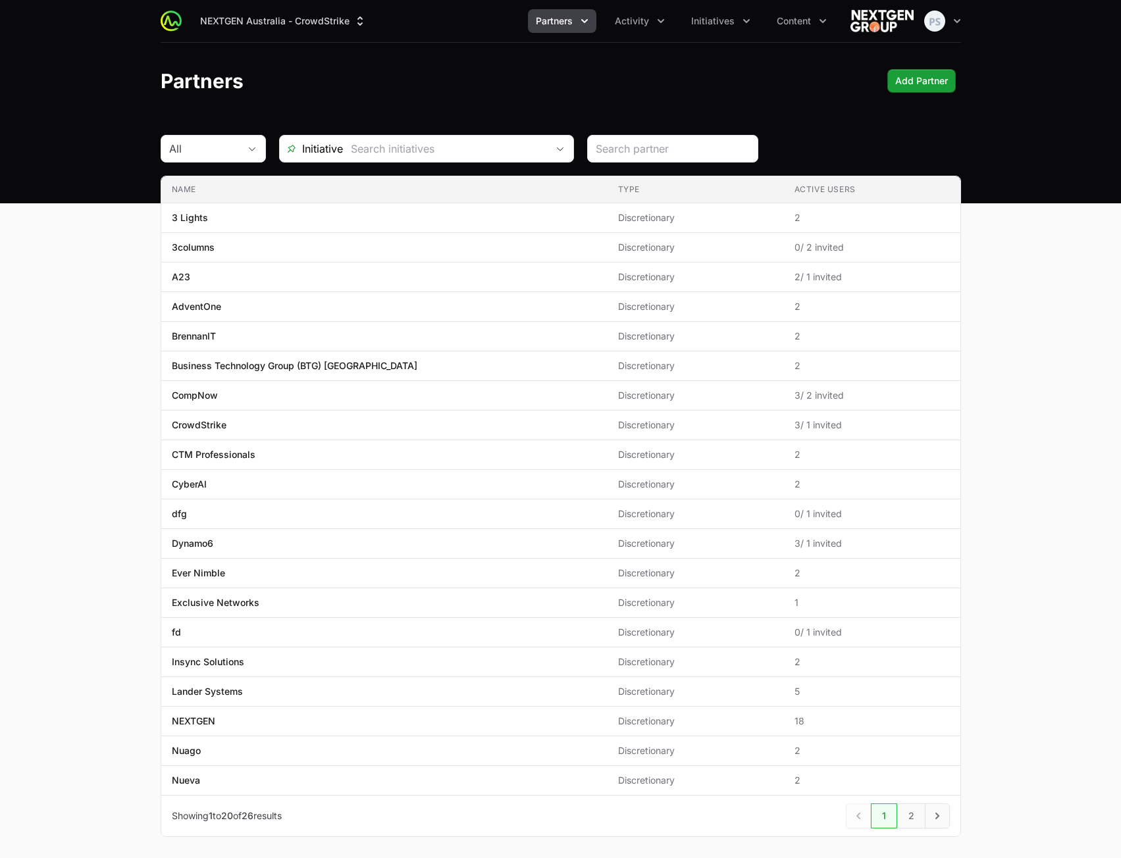  Describe the element at coordinates (195, 396) in the screenshot. I see `p: CompNow` at that location.